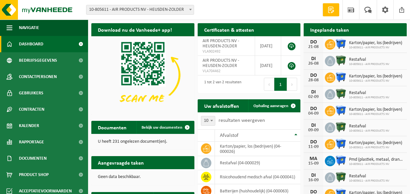 The image size is (410, 194). I want to click on div: 04-09, so click(313, 114).